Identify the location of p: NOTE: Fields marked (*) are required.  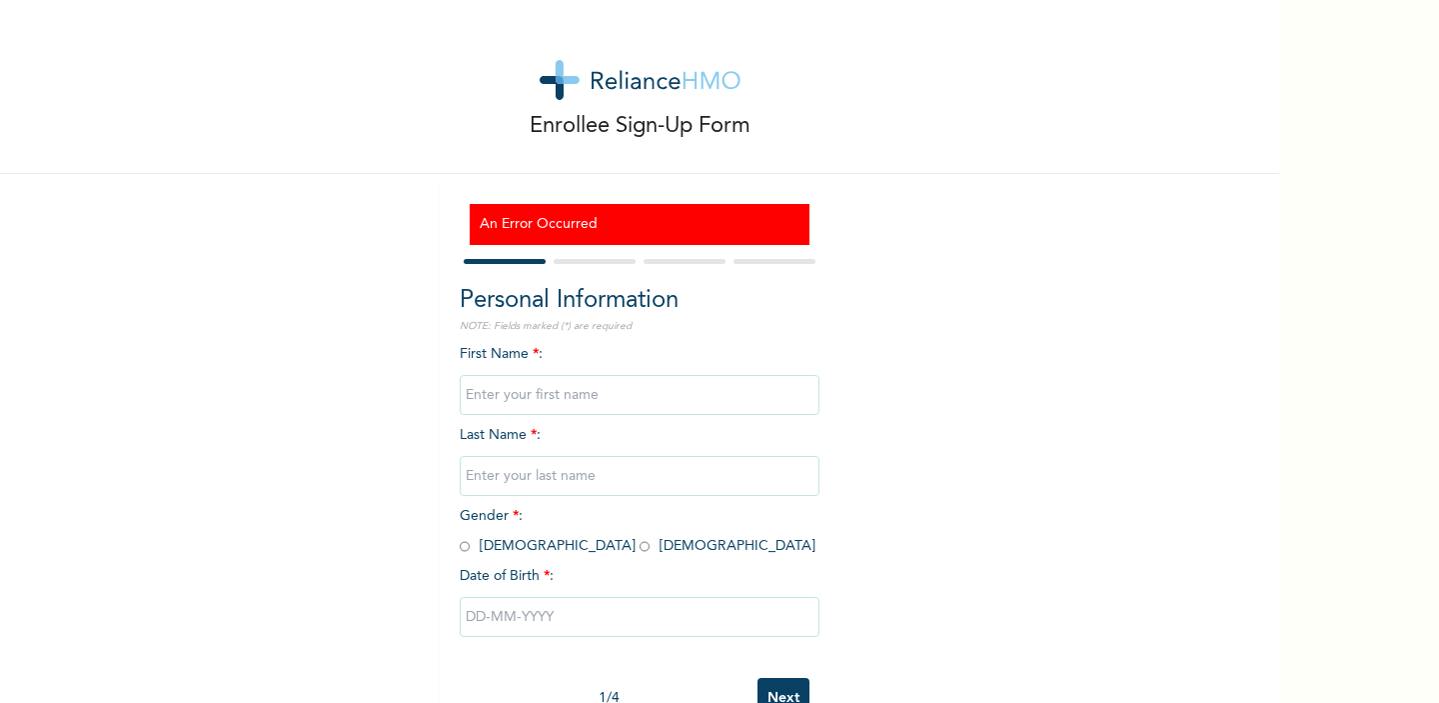
(640, 326).